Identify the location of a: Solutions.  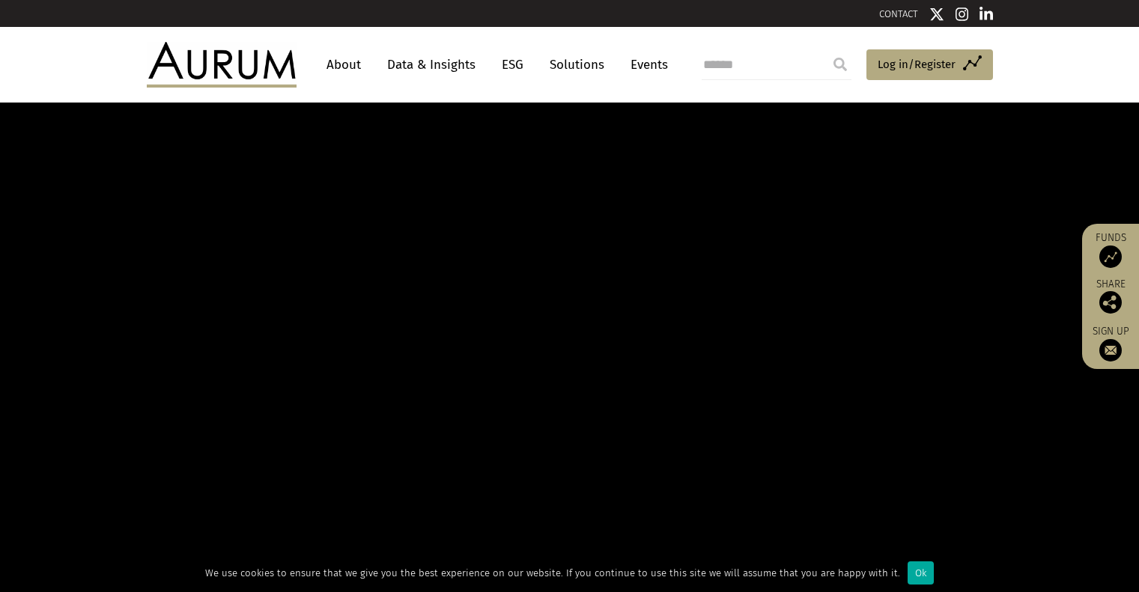
(577, 64).